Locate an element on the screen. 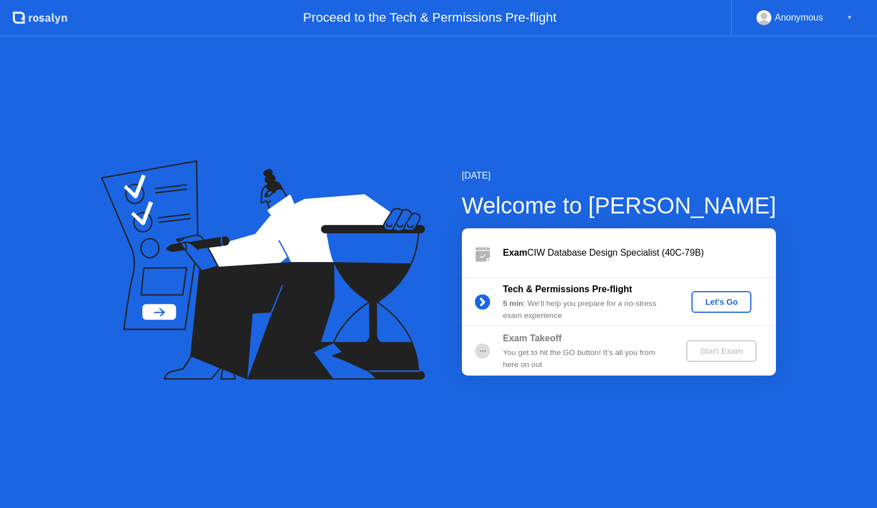  b: Exam Takeoff is located at coordinates (532, 338).